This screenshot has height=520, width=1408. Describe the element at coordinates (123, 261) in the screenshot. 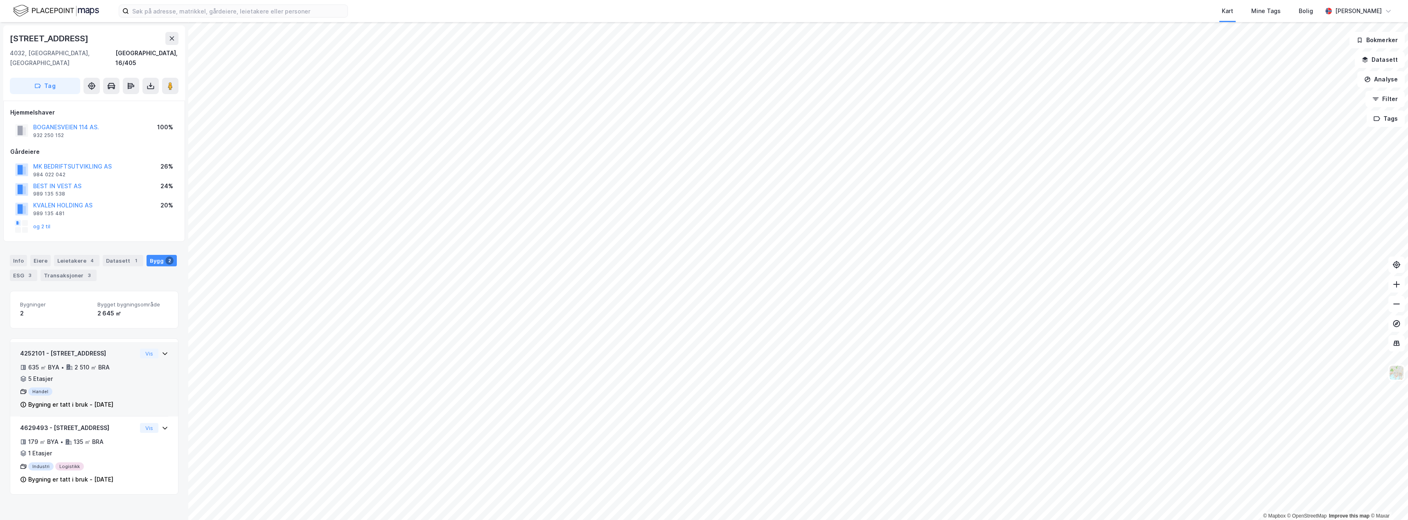

I see `div: Datasett` at that location.